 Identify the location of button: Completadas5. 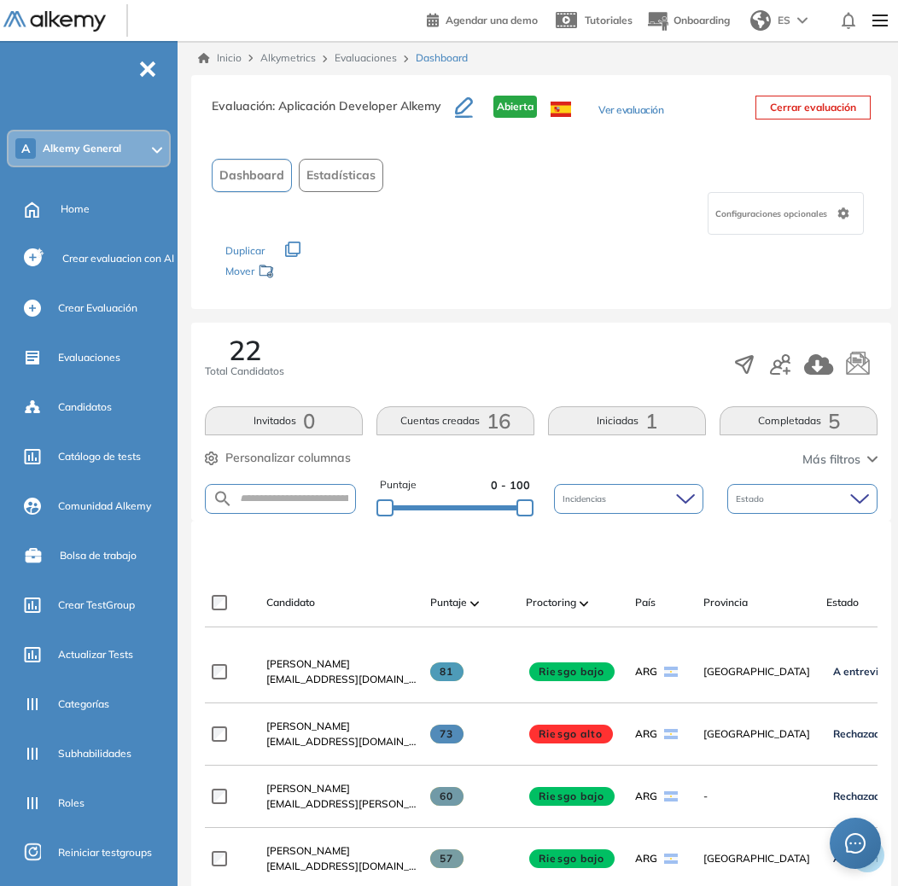
(798, 421).